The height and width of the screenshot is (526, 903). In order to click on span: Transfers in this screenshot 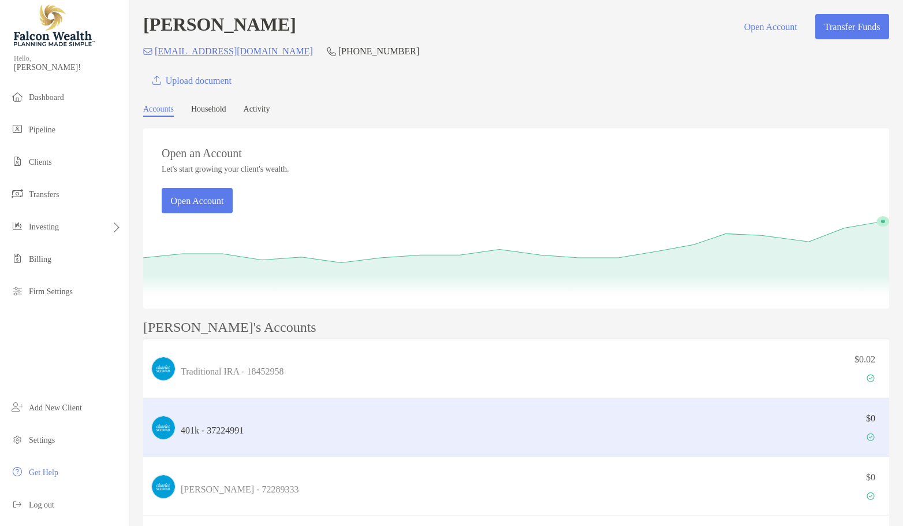, I will do `click(44, 194)`.